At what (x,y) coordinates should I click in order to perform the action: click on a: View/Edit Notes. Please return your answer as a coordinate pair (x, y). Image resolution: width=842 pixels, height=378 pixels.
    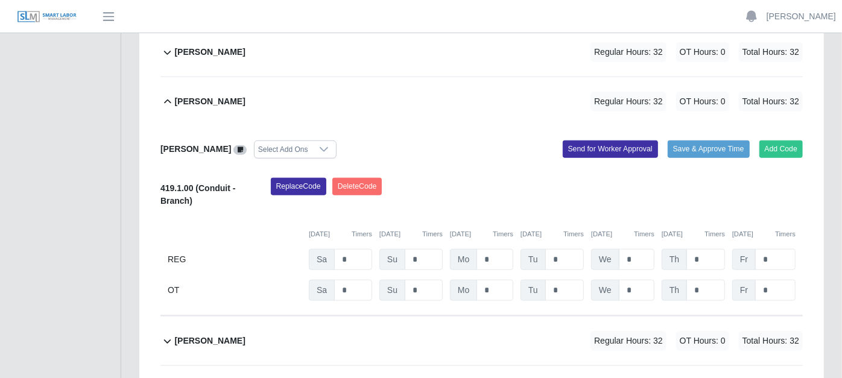
    Looking at the image, I should click on (240, 149).